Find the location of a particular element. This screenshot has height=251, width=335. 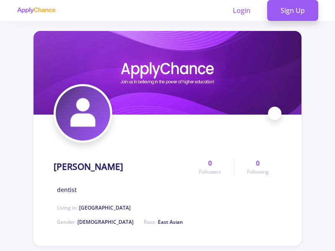

a: 0Following is located at coordinates (257, 167).